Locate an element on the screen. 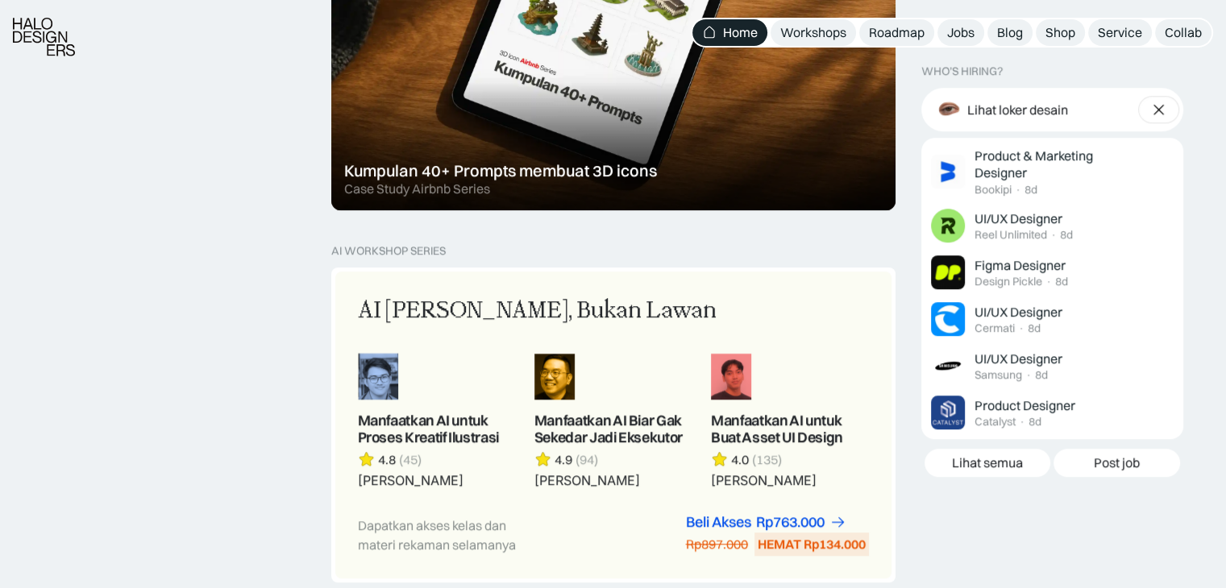 This screenshot has height=588, width=1226. a: Job ImageUI/UX DesignerSamsung·8d is located at coordinates (1052, 366).